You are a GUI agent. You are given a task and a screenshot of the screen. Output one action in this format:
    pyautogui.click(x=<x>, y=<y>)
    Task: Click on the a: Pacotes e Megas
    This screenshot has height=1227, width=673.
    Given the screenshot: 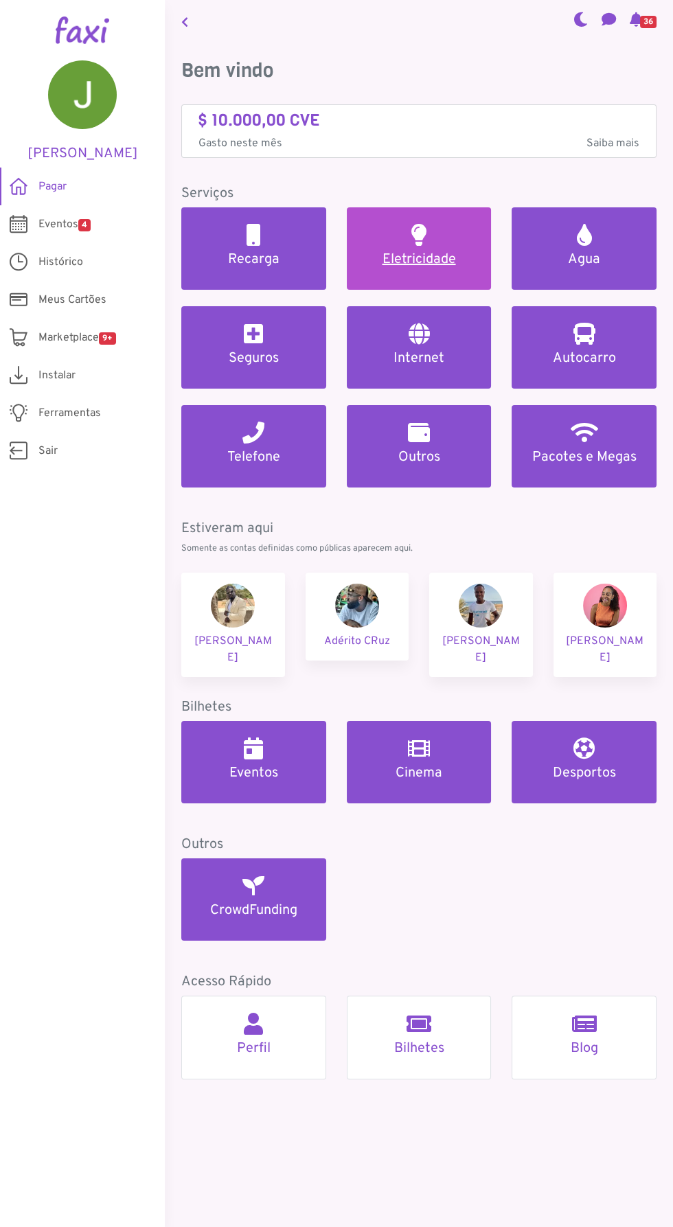 What is the action you would take?
    pyautogui.click(x=584, y=446)
    